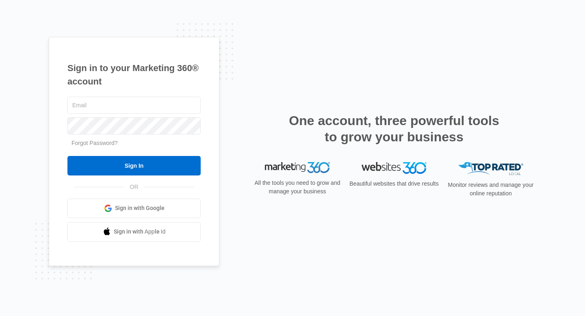 The width and height of the screenshot is (585, 316). Describe the element at coordinates (134, 166) in the screenshot. I see `input: Sign In` at that location.